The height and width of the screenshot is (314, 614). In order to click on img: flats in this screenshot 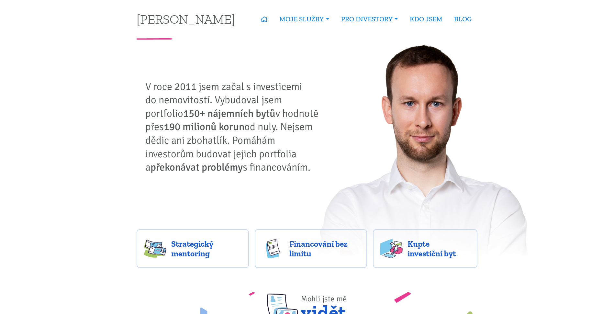, I will do `click(391, 248)`.